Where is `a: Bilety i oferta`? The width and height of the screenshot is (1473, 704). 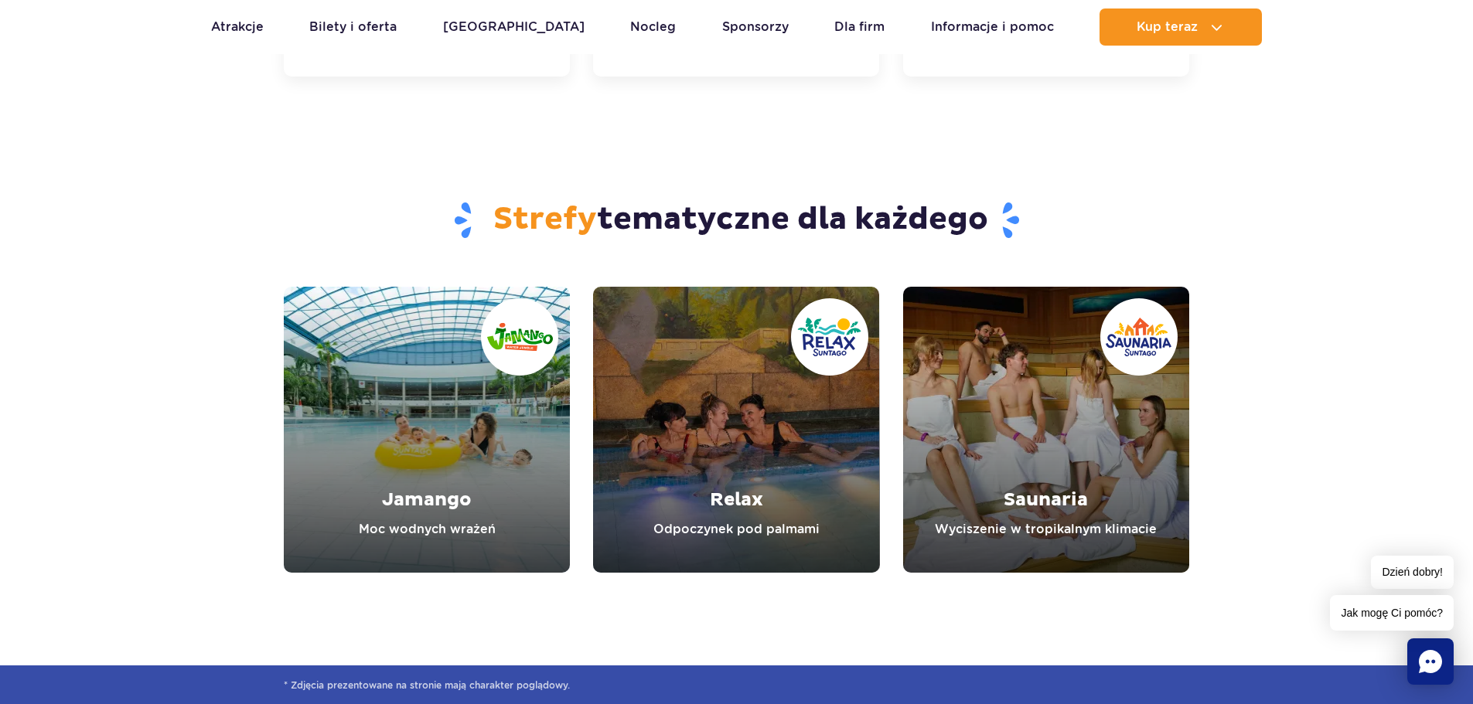 a: Bilety i oferta is located at coordinates (353, 27).